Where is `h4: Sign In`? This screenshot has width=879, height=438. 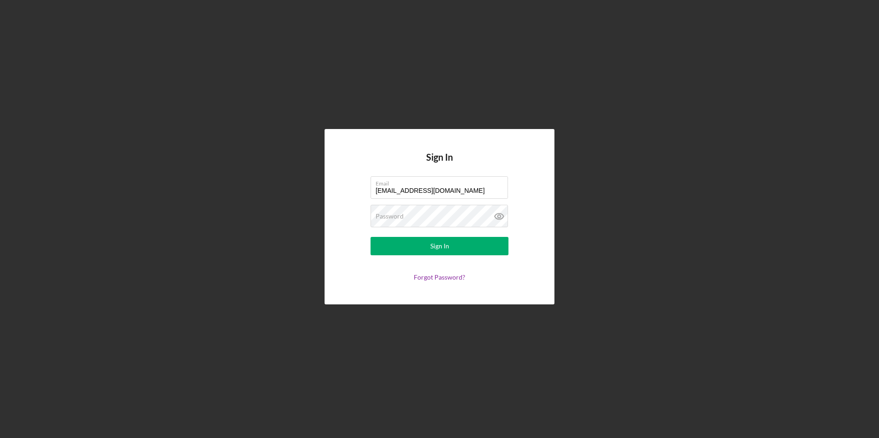 h4: Sign In is located at coordinates (439, 164).